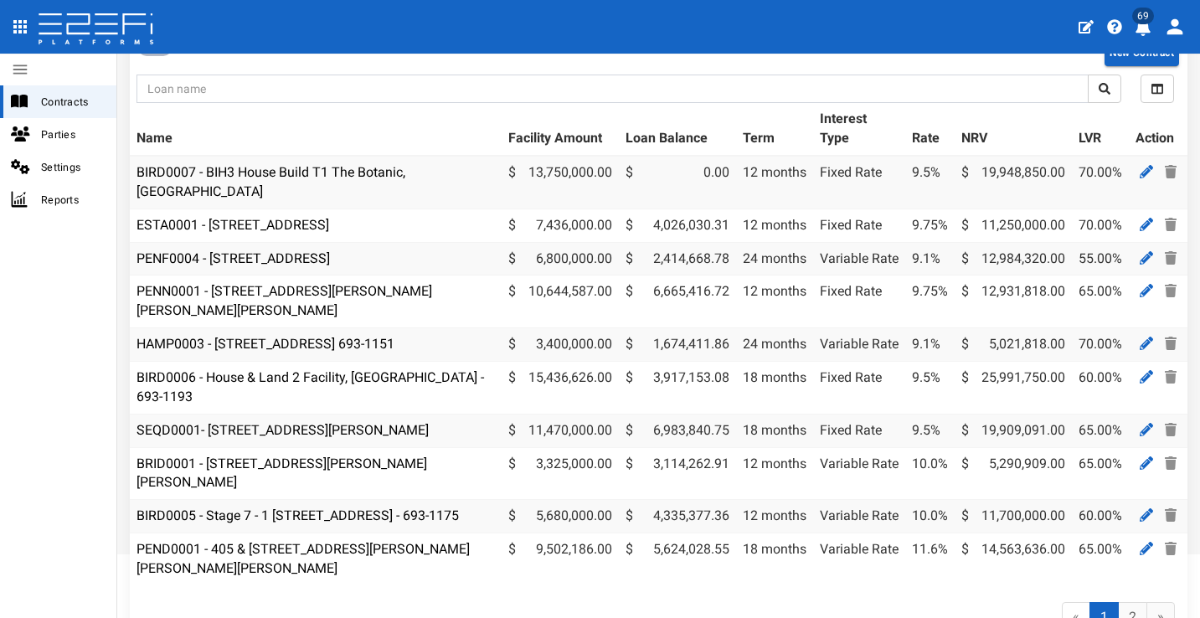 The height and width of the screenshot is (618, 1200). Describe the element at coordinates (1013, 345) in the screenshot. I see `td: 5,021,818.00` at that location.